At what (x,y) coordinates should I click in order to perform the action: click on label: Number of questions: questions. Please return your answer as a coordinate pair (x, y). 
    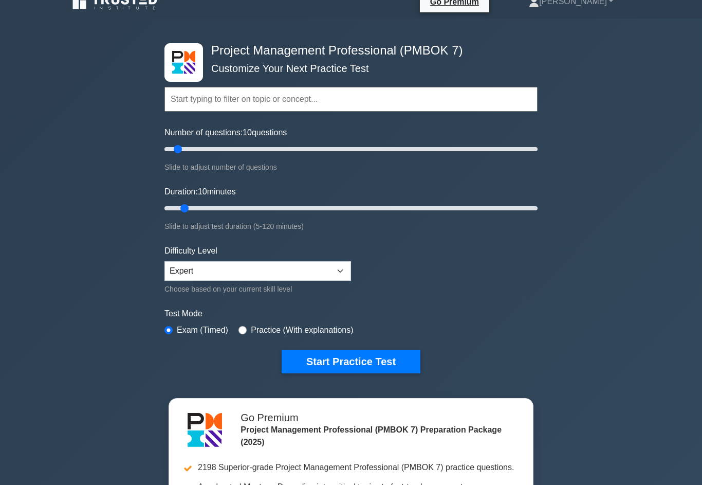
    Looking at the image, I should click on (226, 133).